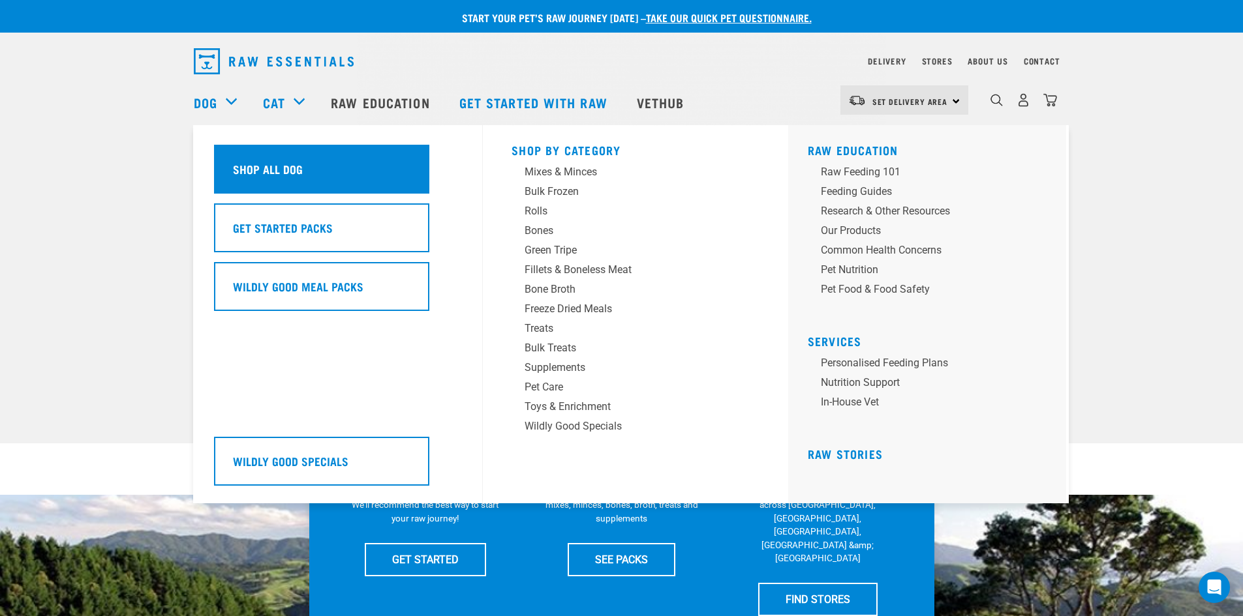 This screenshot has height=616, width=1243. Describe the element at coordinates (273, 61) in the screenshot. I see `img: Raw Essentials Logo` at that location.